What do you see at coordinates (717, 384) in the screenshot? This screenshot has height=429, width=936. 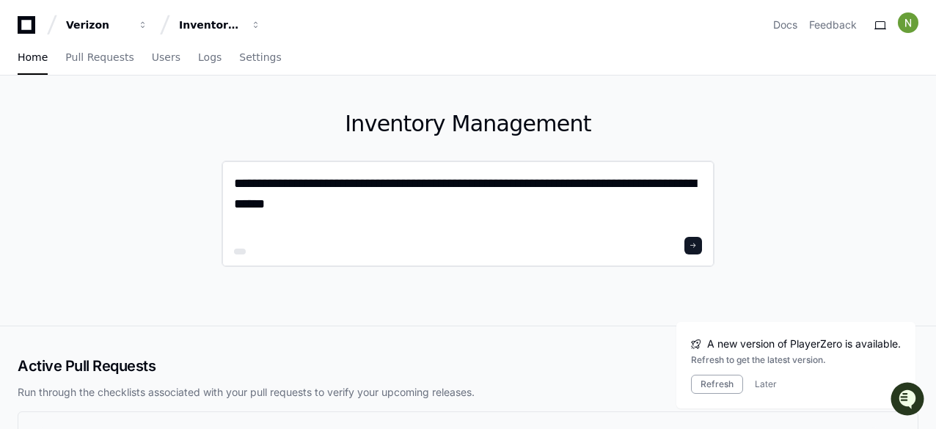 I see `button: Refresh` at bounding box center [717, 384].